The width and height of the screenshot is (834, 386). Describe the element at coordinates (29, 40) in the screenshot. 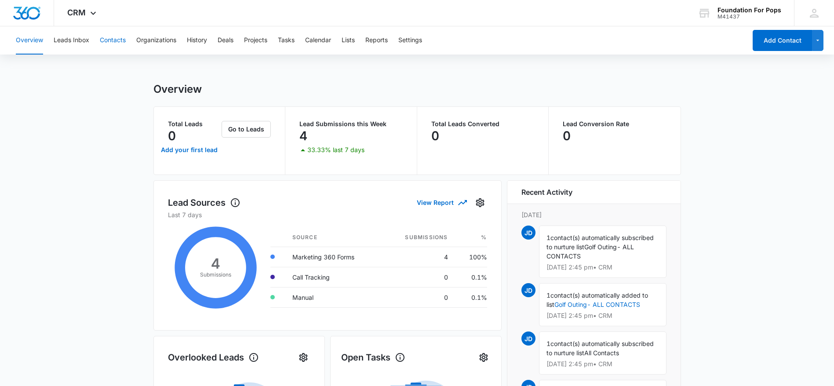

I see `button: Overview` at that location.